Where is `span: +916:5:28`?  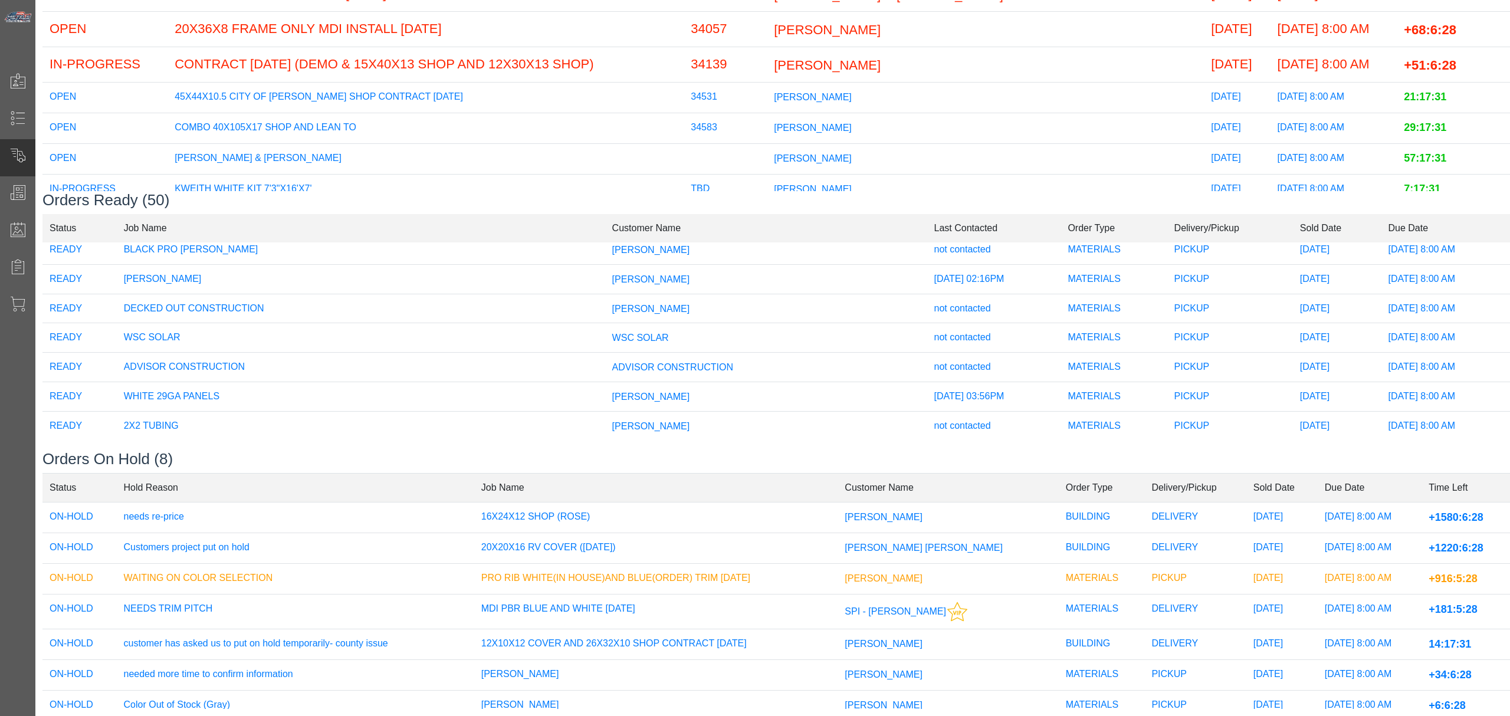 span: +916:5:28 is located at coordinates (1453, 579).